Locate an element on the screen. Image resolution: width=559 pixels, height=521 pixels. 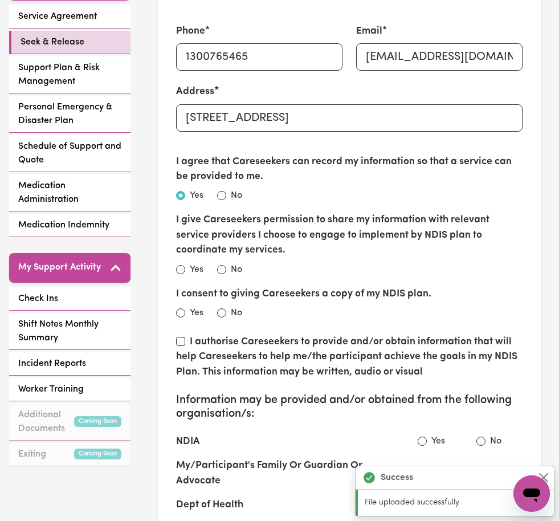
span: Personal Emergency & Disaster Plan is located at coordinates (70, 114).